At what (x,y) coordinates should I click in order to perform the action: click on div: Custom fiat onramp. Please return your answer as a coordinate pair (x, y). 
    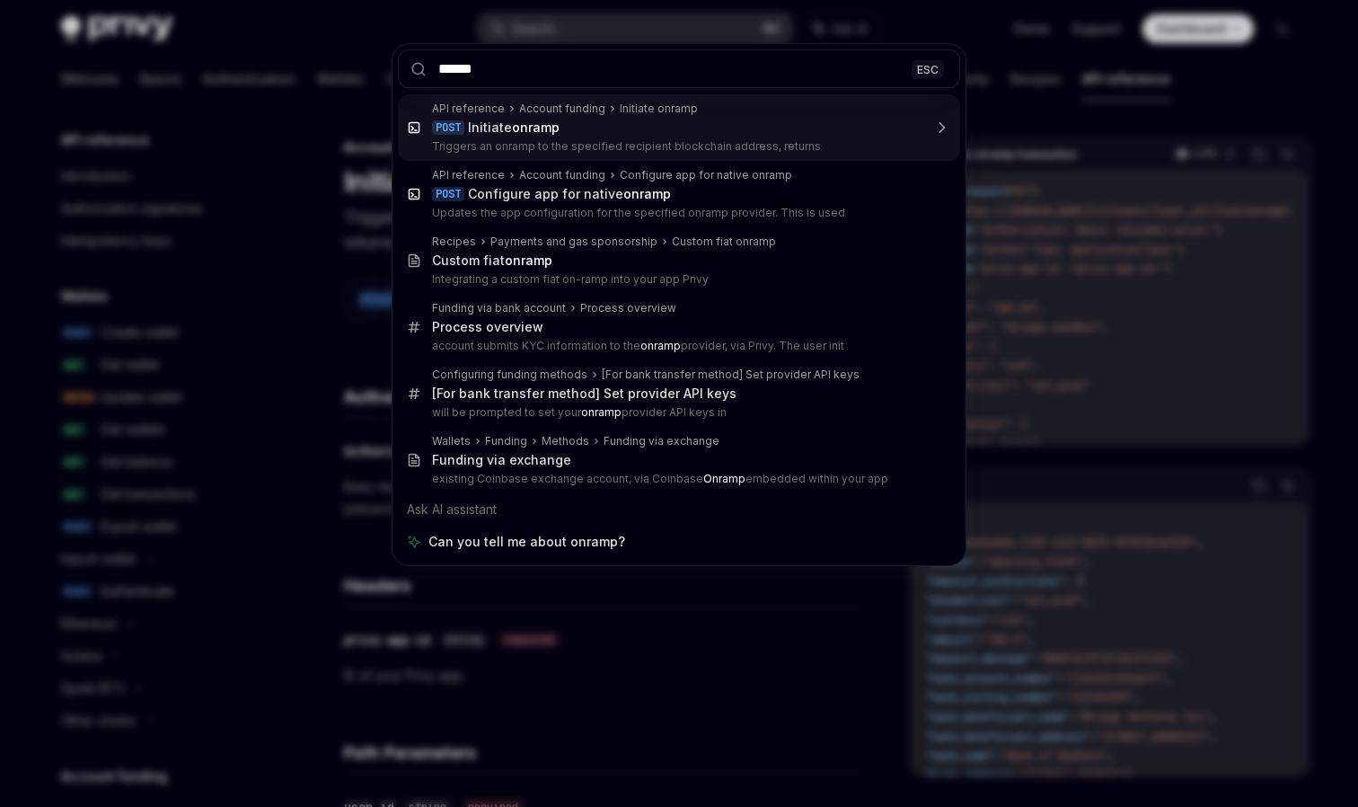
    Looking at the image, I should click on (724, 242).